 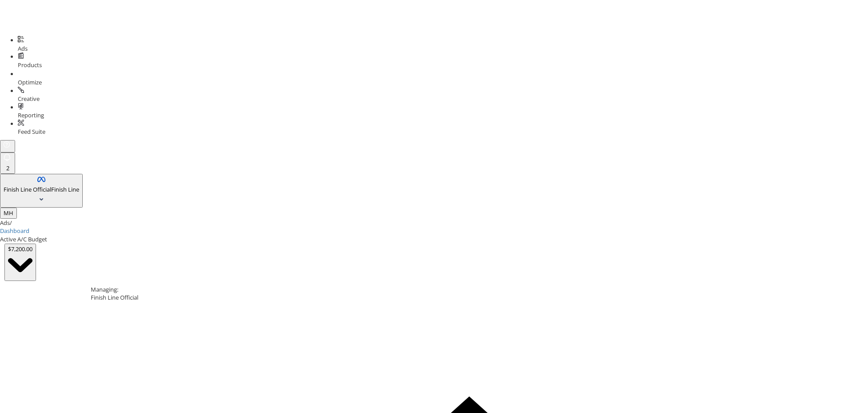 I want to click on span: Creative, so click(x=28, y=99).